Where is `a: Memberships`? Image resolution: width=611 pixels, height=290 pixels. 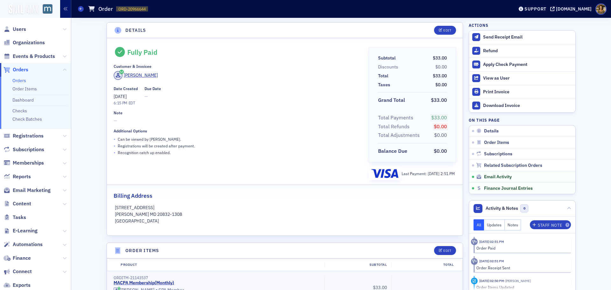 a: Memberships is located at coordinates (24, 163).